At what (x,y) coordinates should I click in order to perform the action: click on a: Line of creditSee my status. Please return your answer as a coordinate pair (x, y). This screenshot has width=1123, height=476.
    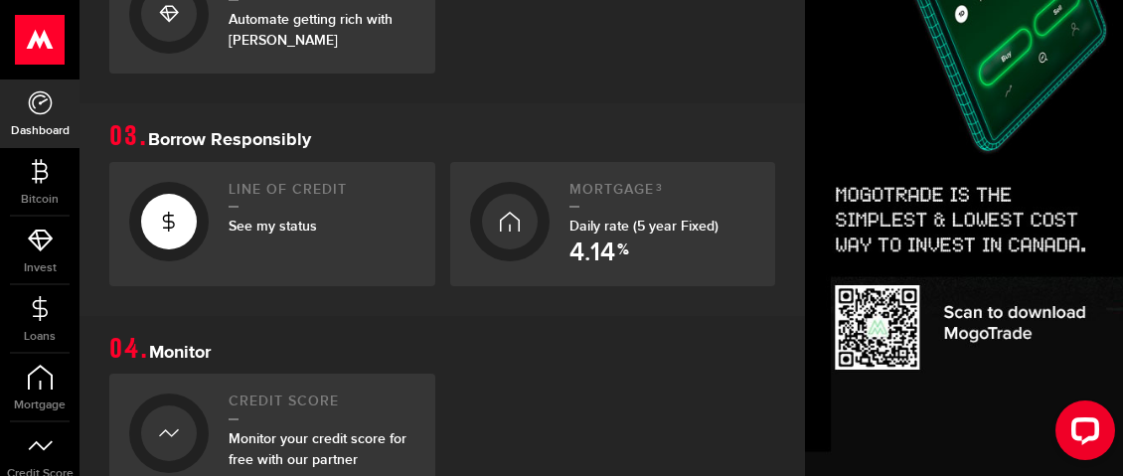
    Looking at the image, I should click on (272, 225).